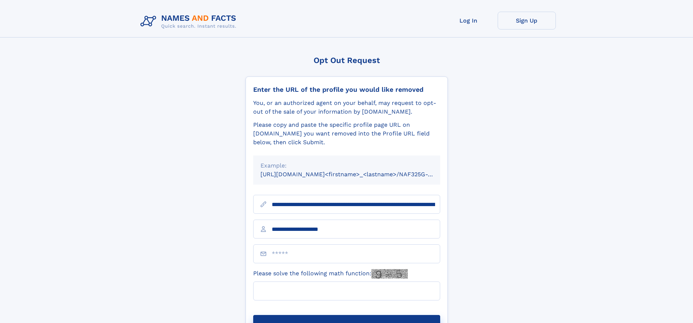  Describe the element at coordinates (347, 165) in the screenshot. I see `div: Example:` at that location.